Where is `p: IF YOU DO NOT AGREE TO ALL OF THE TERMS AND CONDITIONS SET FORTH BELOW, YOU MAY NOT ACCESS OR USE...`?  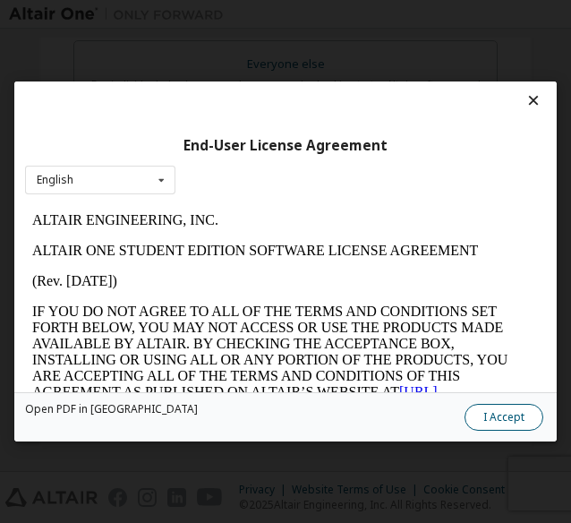 p: IF YOU DO NOT AGREE TO ALL OF THE TERMS AND CONDITIONS SET FORTH BELOW, YOU MAY NOT ACCESS OR USE... is located at coordinates (261, 227).